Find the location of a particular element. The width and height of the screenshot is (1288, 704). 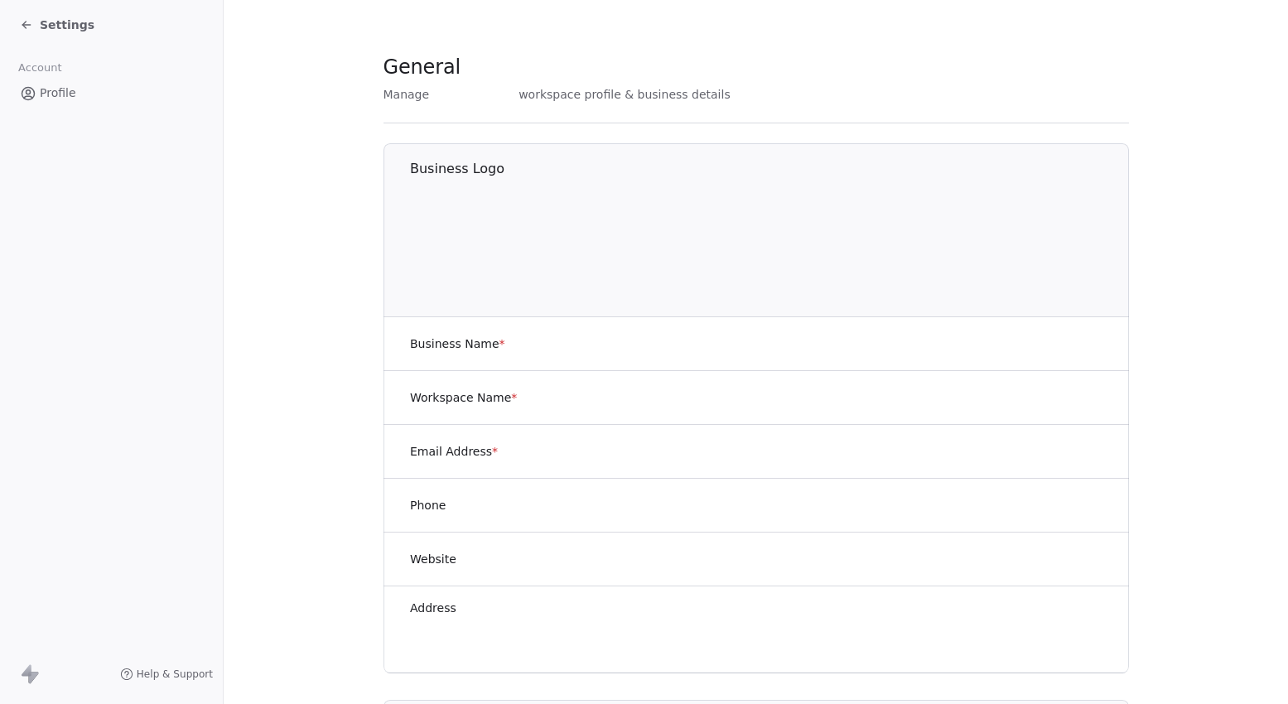

label: Business Name is located at coordinates (457, 344).